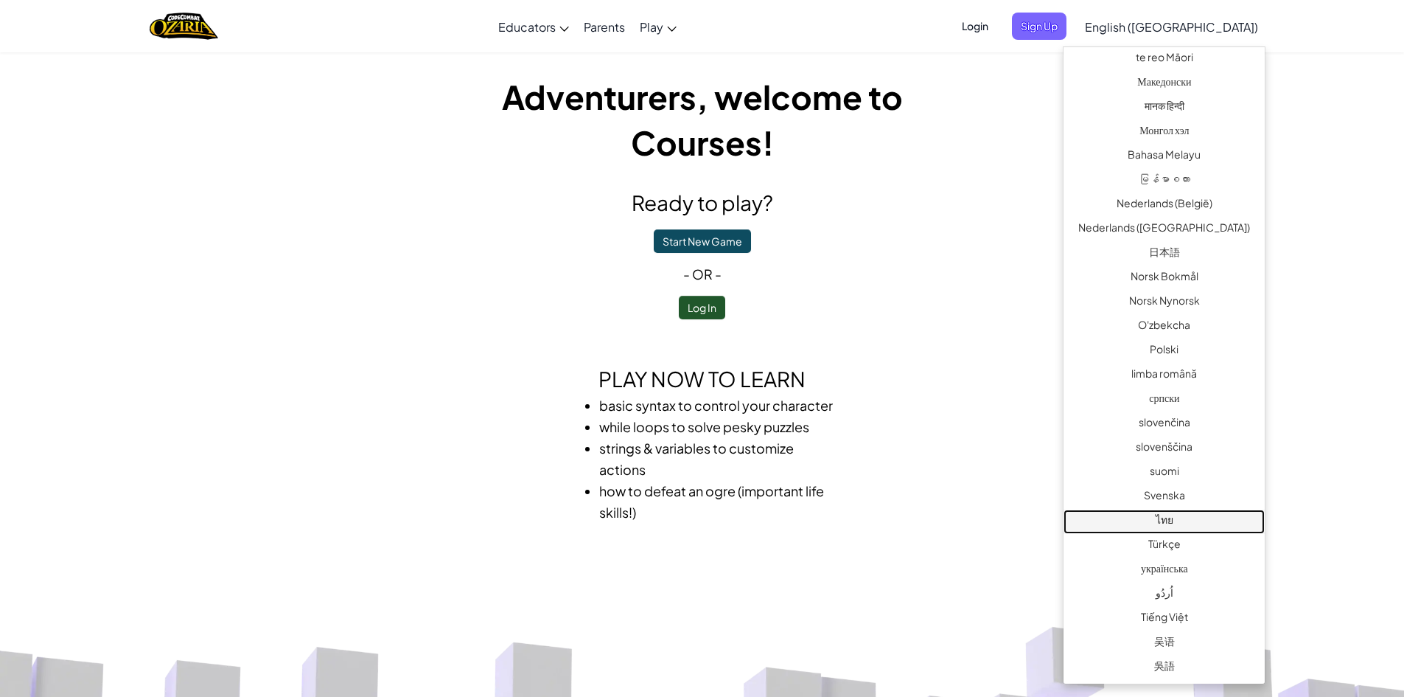  Describe the element at coordinates (1039, 26) in the screenshot. I see `button: Sign Up` at that location.